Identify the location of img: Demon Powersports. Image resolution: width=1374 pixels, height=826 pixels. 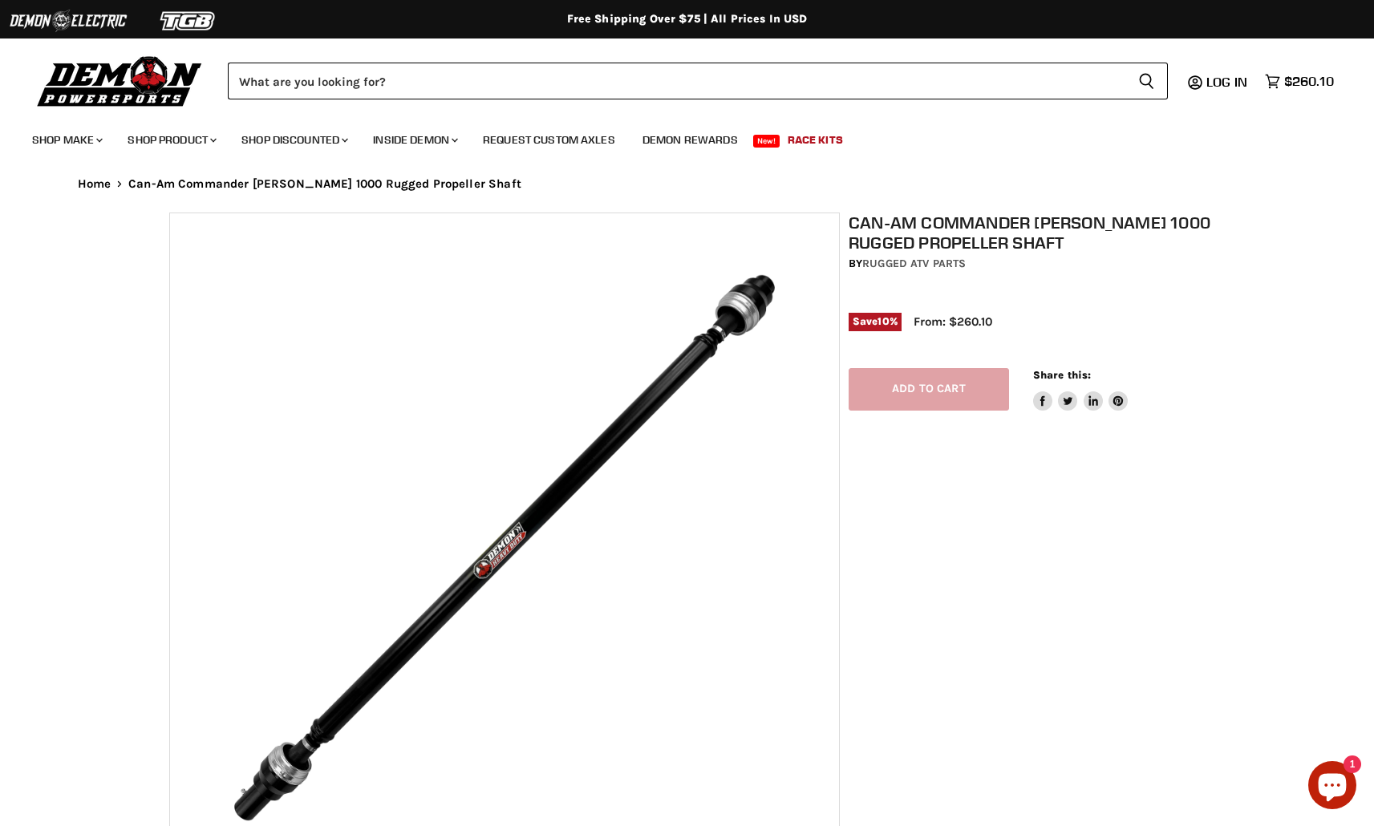
(119, 80).